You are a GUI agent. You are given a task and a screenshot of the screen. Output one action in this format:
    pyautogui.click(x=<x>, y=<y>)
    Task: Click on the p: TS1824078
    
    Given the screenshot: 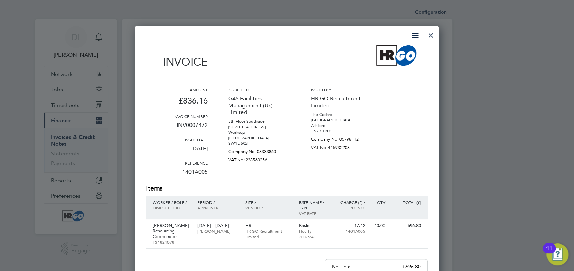 What is the action you would take?
    pyautogui.click(x=171, y=242)
    